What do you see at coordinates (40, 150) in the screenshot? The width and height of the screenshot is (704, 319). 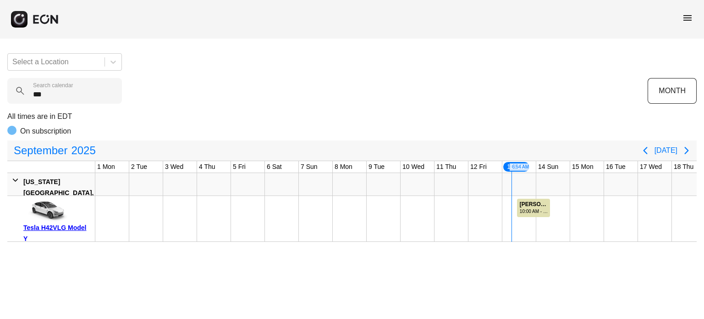 I see `span: September` at bounding box center [40, 150].